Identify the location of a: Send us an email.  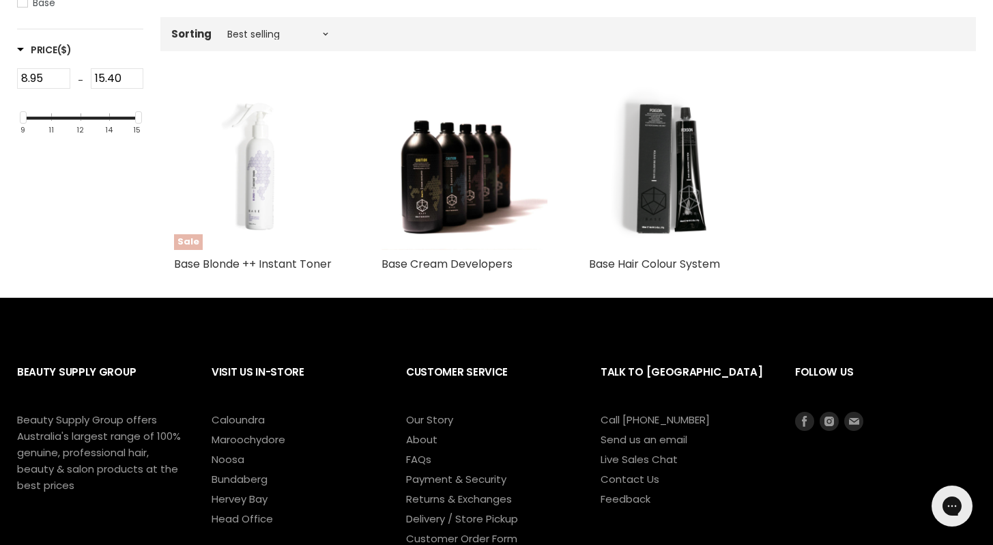
(644, 439).